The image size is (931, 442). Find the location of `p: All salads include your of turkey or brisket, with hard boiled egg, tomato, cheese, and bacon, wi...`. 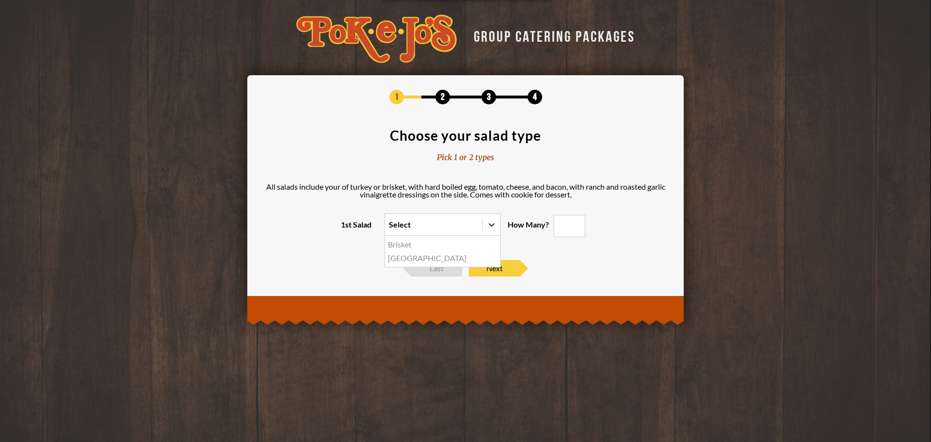

p: All salads include your of turkey or brisket, with hard boiled egg, tomato, cheese, and bacon, wi... is located at coordinates (465, 191).